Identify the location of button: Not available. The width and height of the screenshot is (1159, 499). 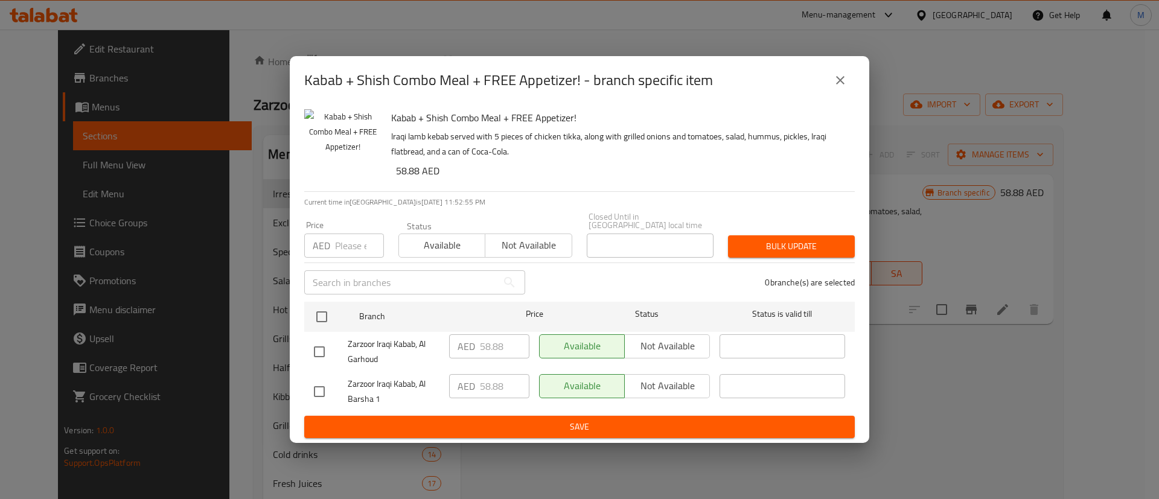
(528, 246).